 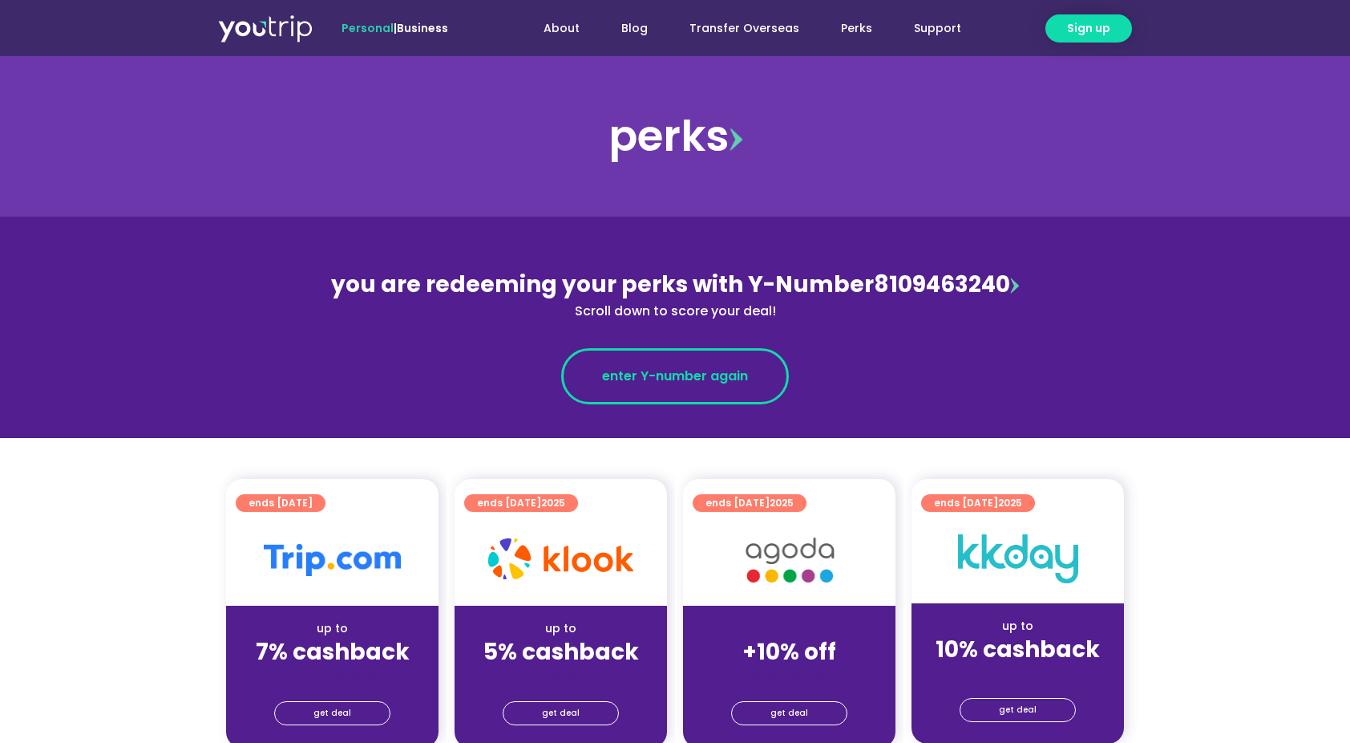 What do you see at coordinates (744, 28) in the screenshot?
I see `a: Transfer Overseas` at bounding box center [744, 28].